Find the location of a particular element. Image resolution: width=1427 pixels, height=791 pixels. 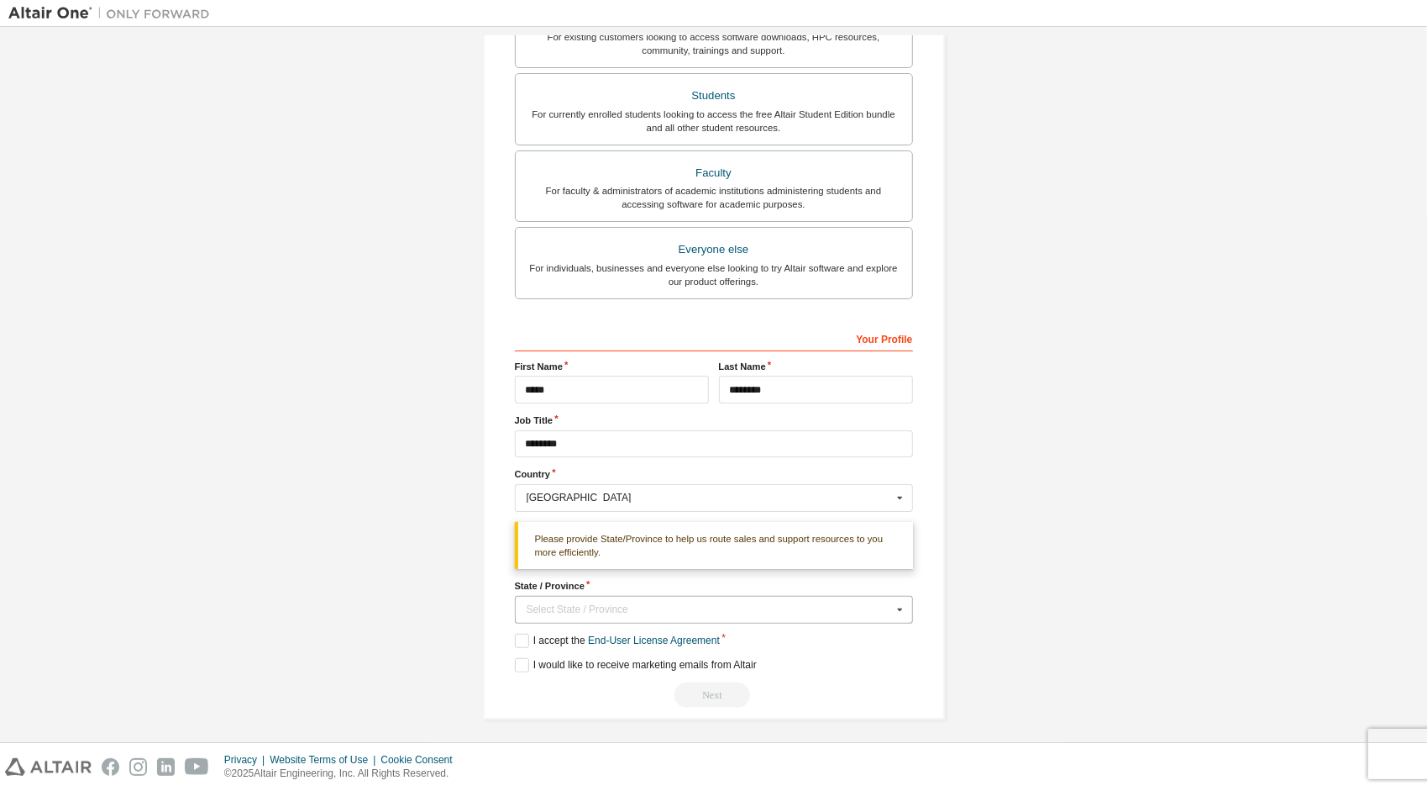

label: I accept the is located at coordinates (617, 640).